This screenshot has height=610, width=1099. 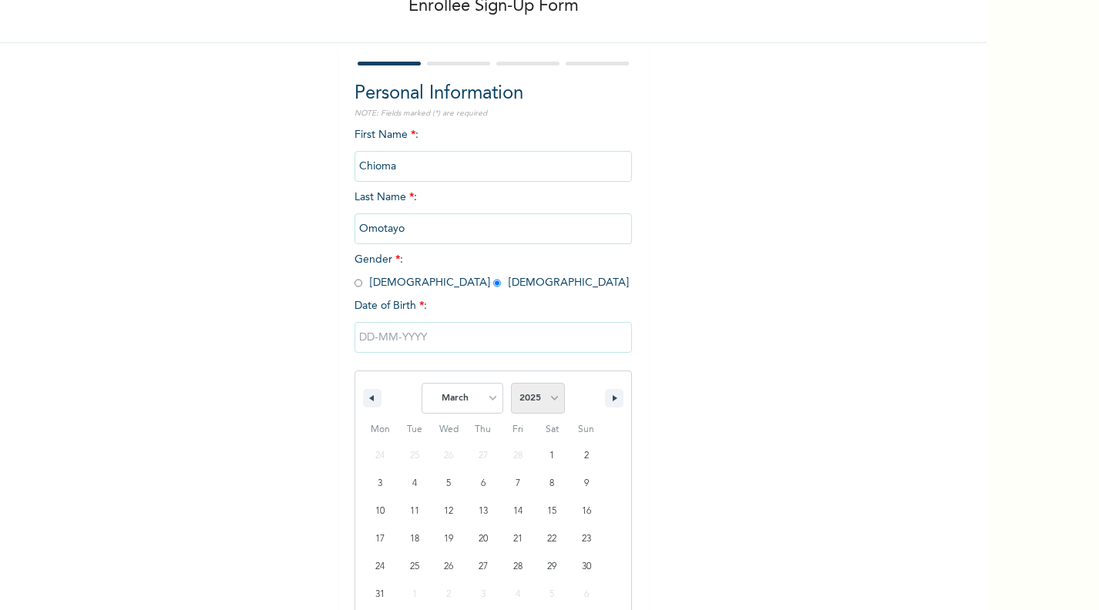 What do you see at coordinates (586, 512) in the screenshot?
I see `span: 16` at bounding box center [586, 512].